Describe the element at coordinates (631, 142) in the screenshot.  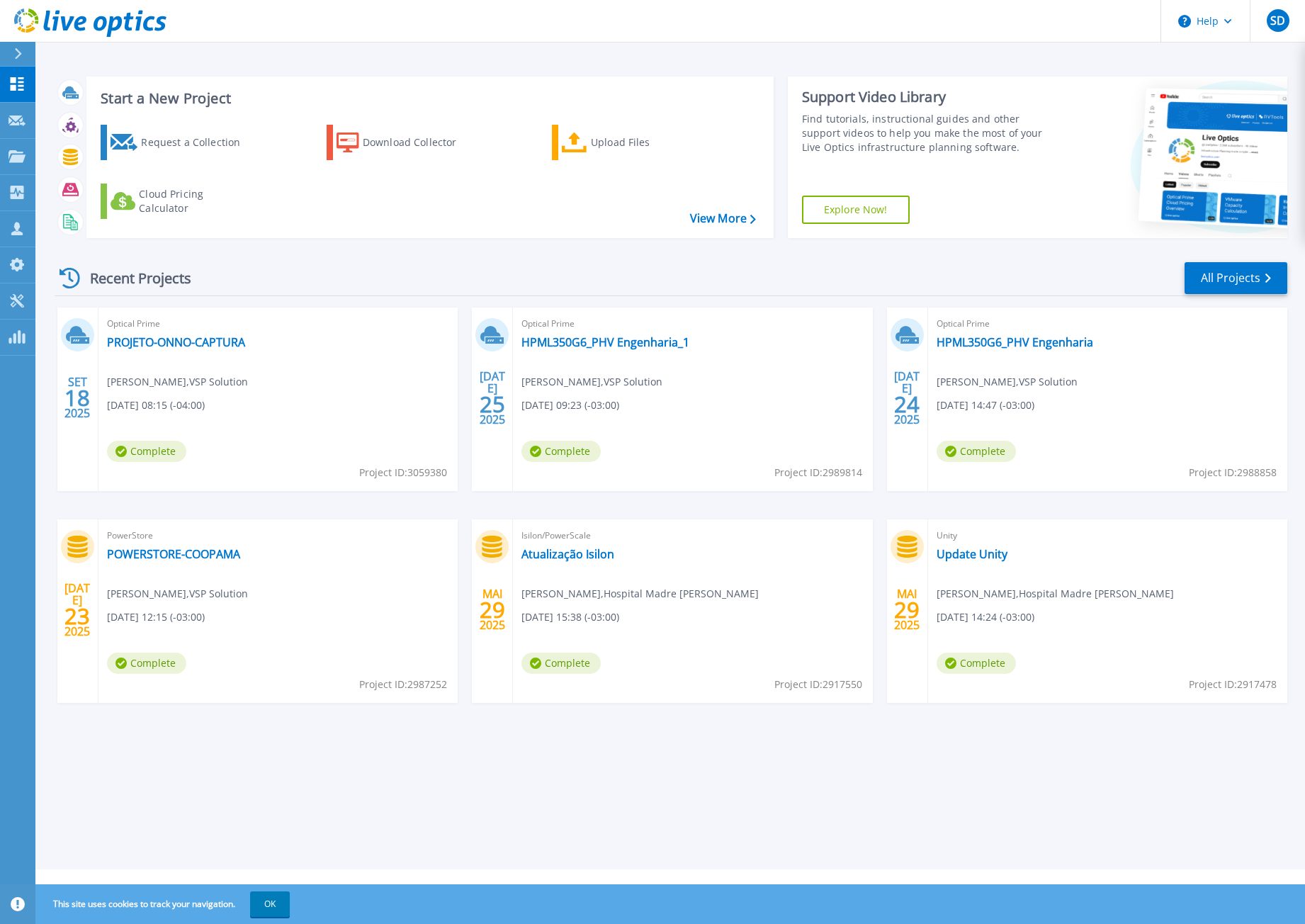
I see `a: Upload Files` at that location.